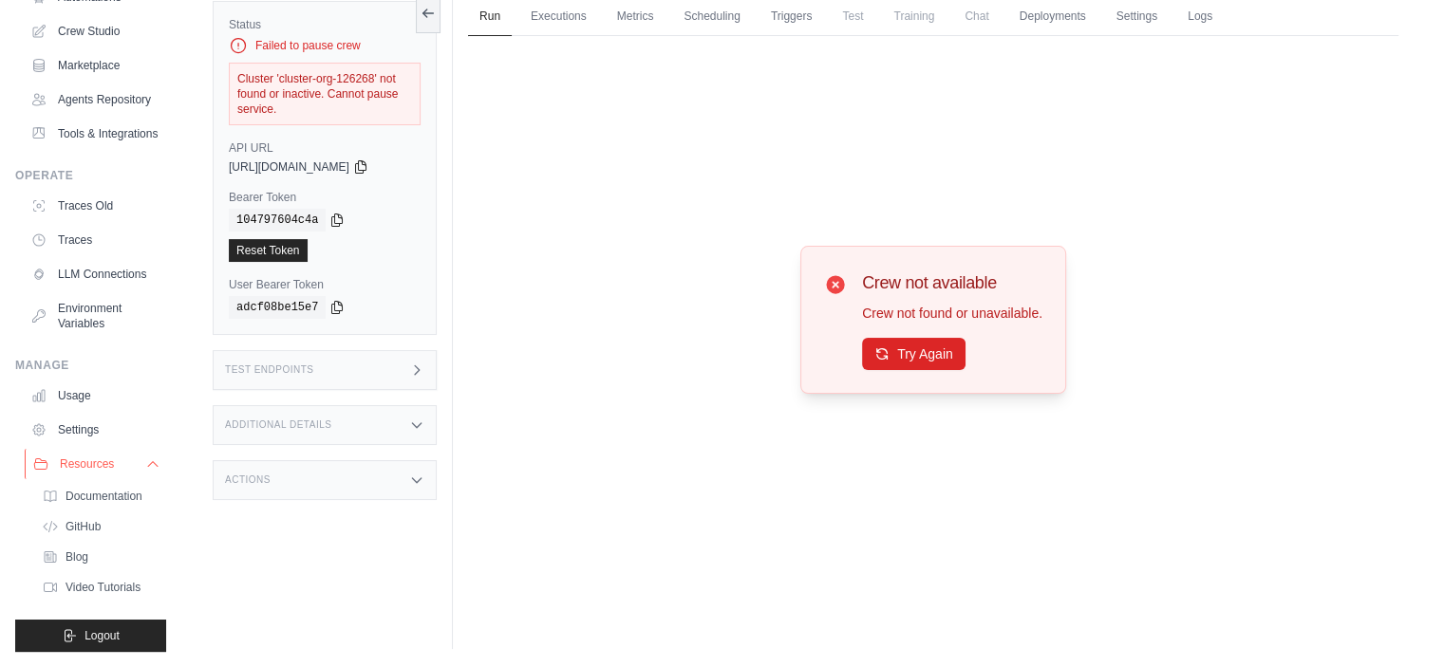 The width and height of the screenshot is (1444, 667). I want to click on div: Failed to pause crew, so click(325, 46).